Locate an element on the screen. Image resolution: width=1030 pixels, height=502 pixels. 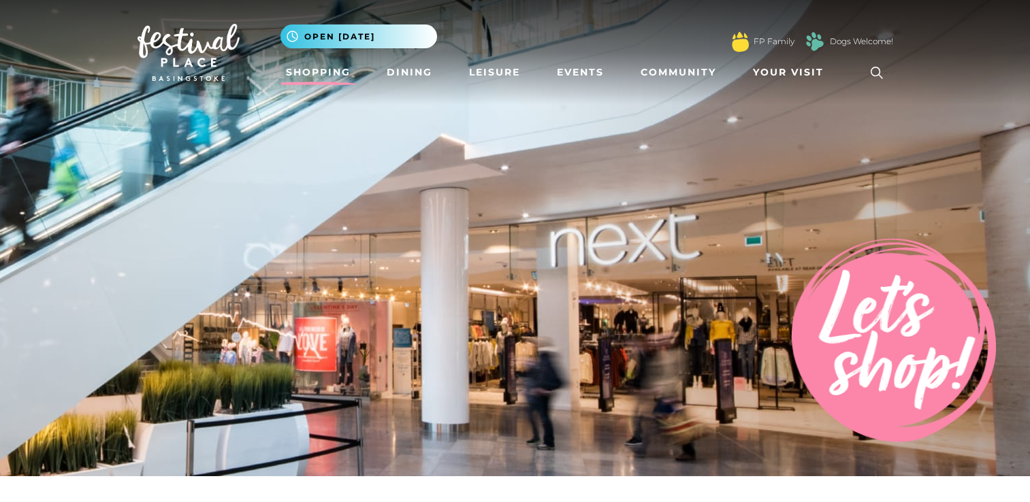
a: Dogs Welcome! is located at coordinates (861, 42).